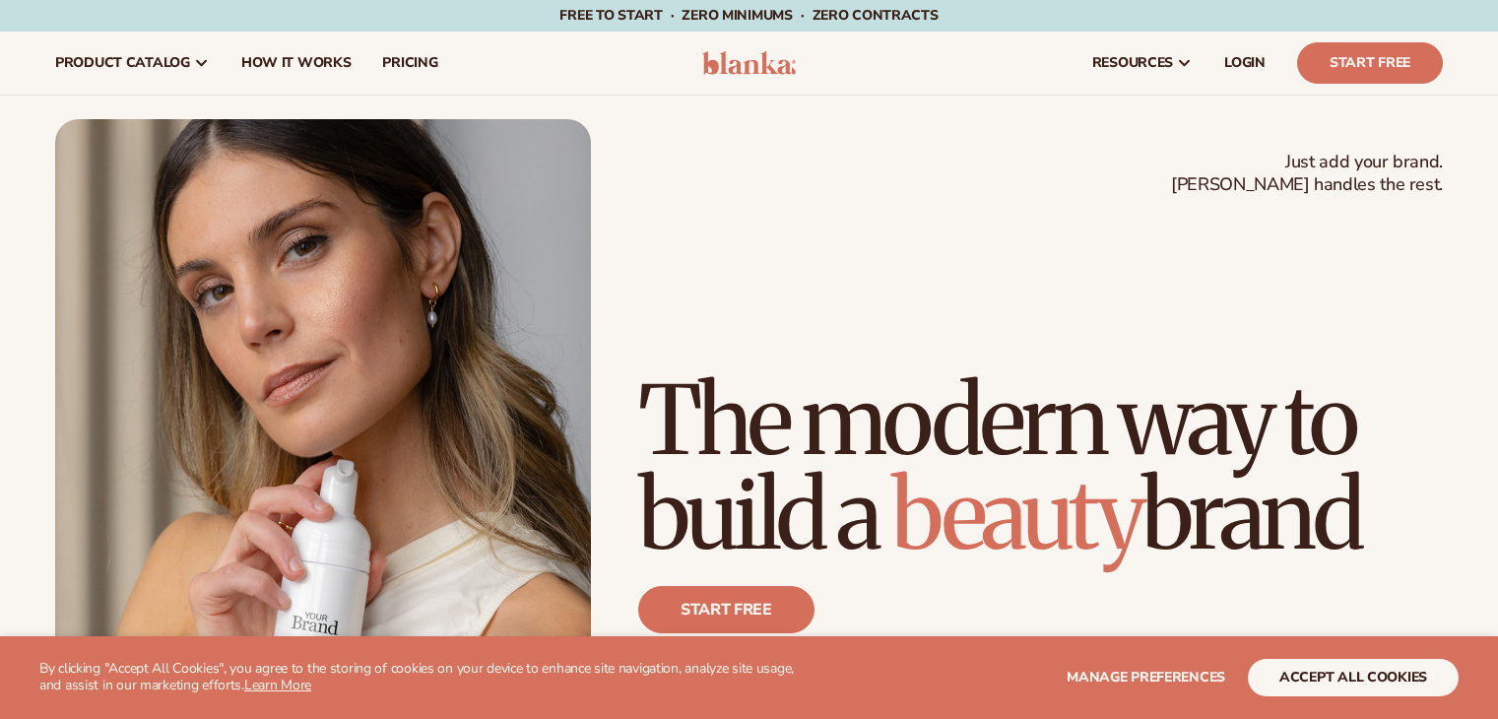 The image size is (1498, 719). I want to click on a: logo, so click(749, 63).